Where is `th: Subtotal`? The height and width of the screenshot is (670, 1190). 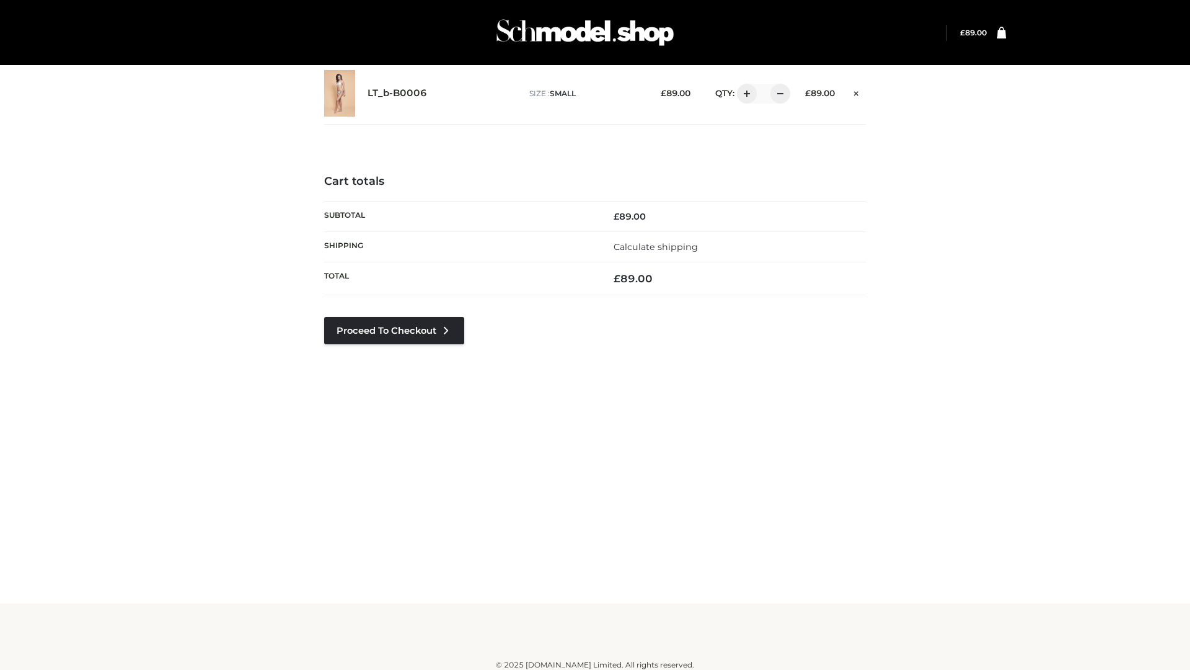
th: Subtotal is located at coordinates (459, 216).